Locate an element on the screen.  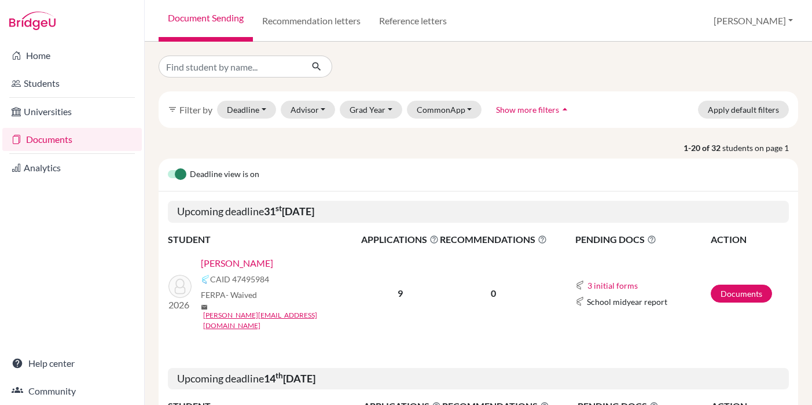
button: Show more filtersarrow_drop_up is located at coordinates (533, 109).